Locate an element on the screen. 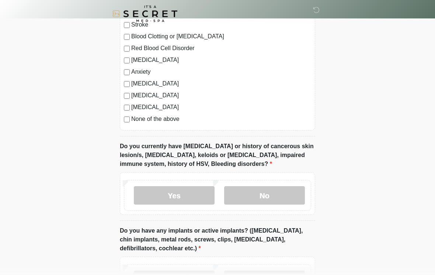 The width and height of the screenshot is (435, 275). label: Yes is located at coordinates (174, 196).